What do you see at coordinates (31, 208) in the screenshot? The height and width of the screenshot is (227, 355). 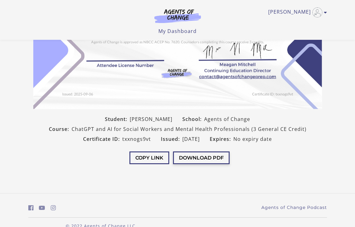 I see `a: https://www.facebook.com/groups/aswbtestprep (Open in a new window)` at bounding box center [31, 208].